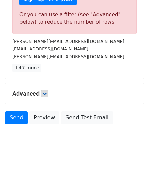 Image resolution: width=149 pixels, height=180 pixels. Describe the element at coordinates (132, 163) in the screenshot. I see `div: Chat Widget` at that location.